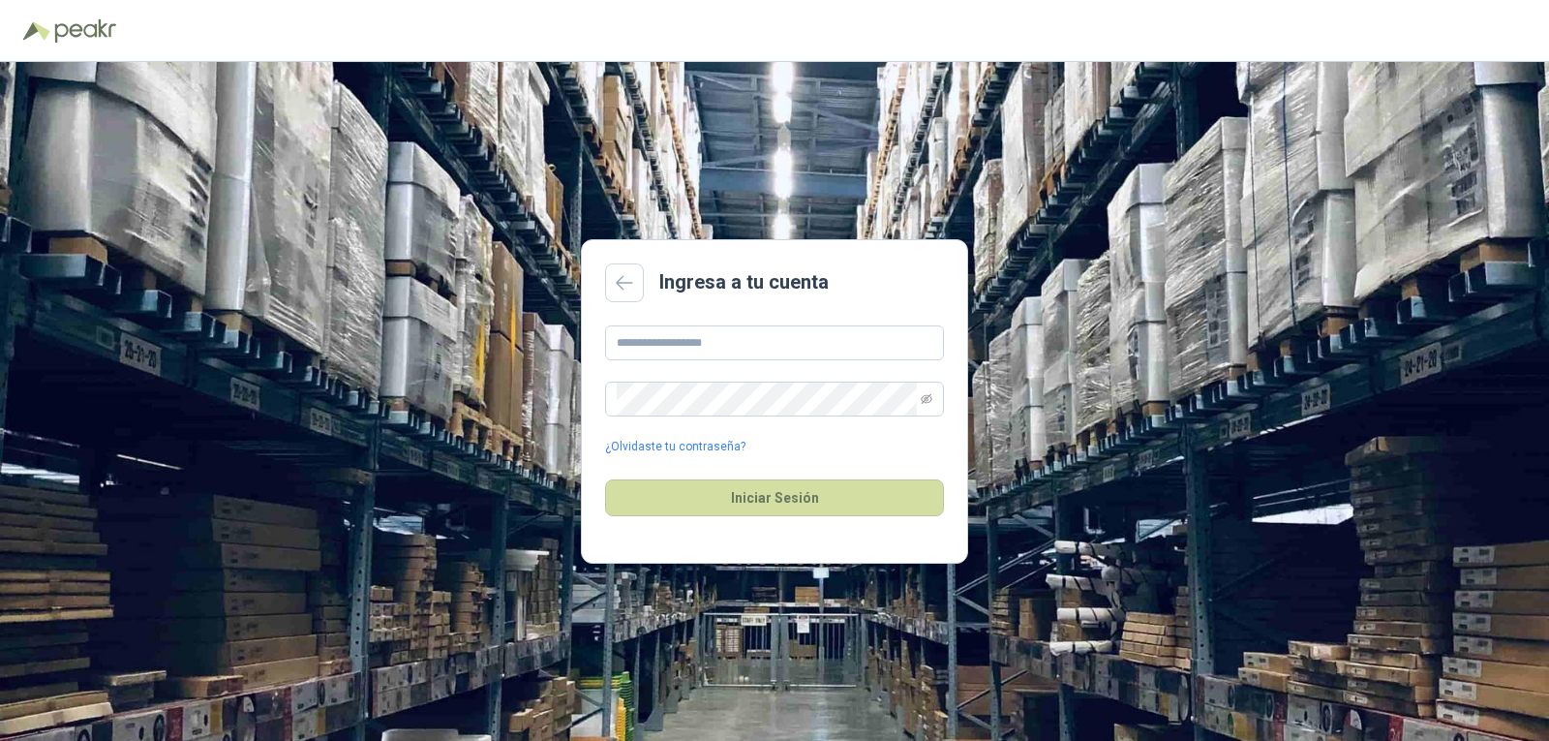 This screenshot has width=1549, height=741. Describe the element at coordinates (37, 31) in the screenshot. I see `img: Logo` at that location.